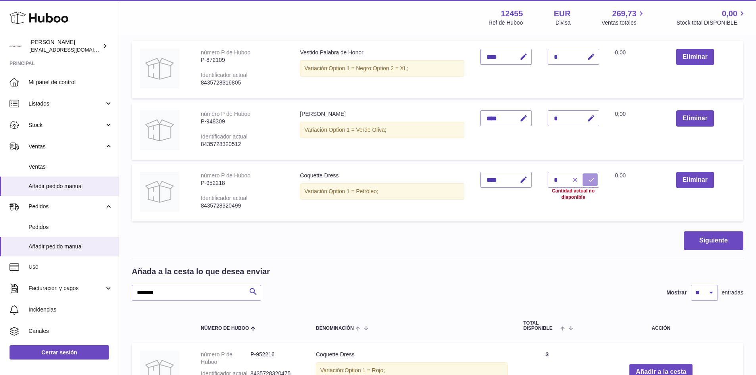  What do you see at coordinates (676, 292) in the screenshot?
I see `label: Mostrar` at bounding box center [676, 292].